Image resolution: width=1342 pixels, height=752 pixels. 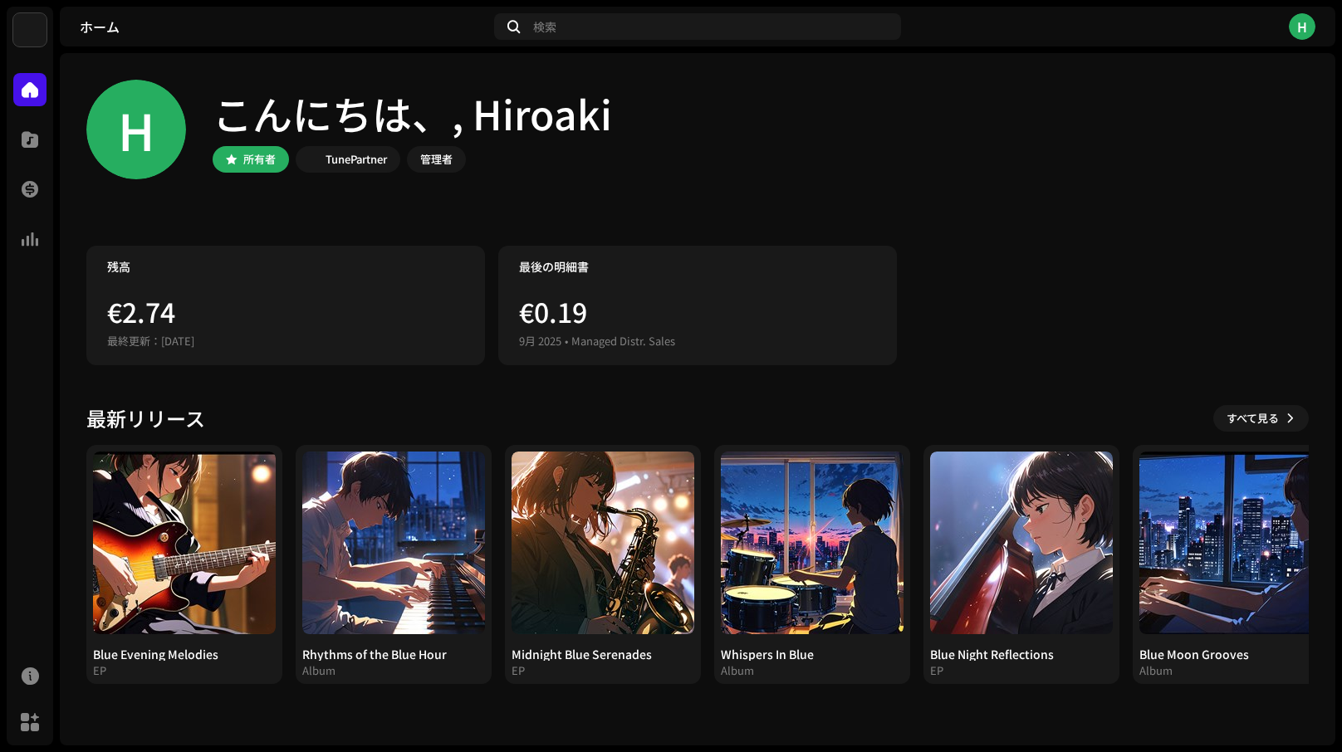 I want to click on re-o-card-value: 最後の明細書, so click(x=697, y=306).